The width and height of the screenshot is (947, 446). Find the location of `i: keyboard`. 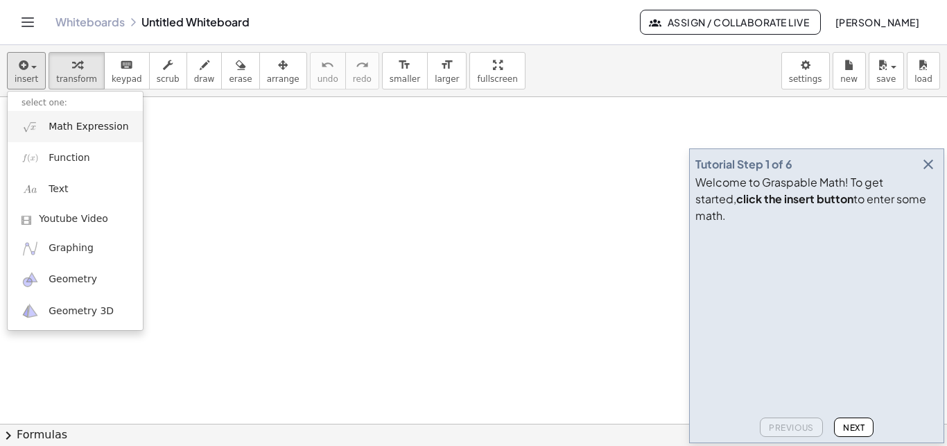

i: keyboard is located at coordinates (126, 65).